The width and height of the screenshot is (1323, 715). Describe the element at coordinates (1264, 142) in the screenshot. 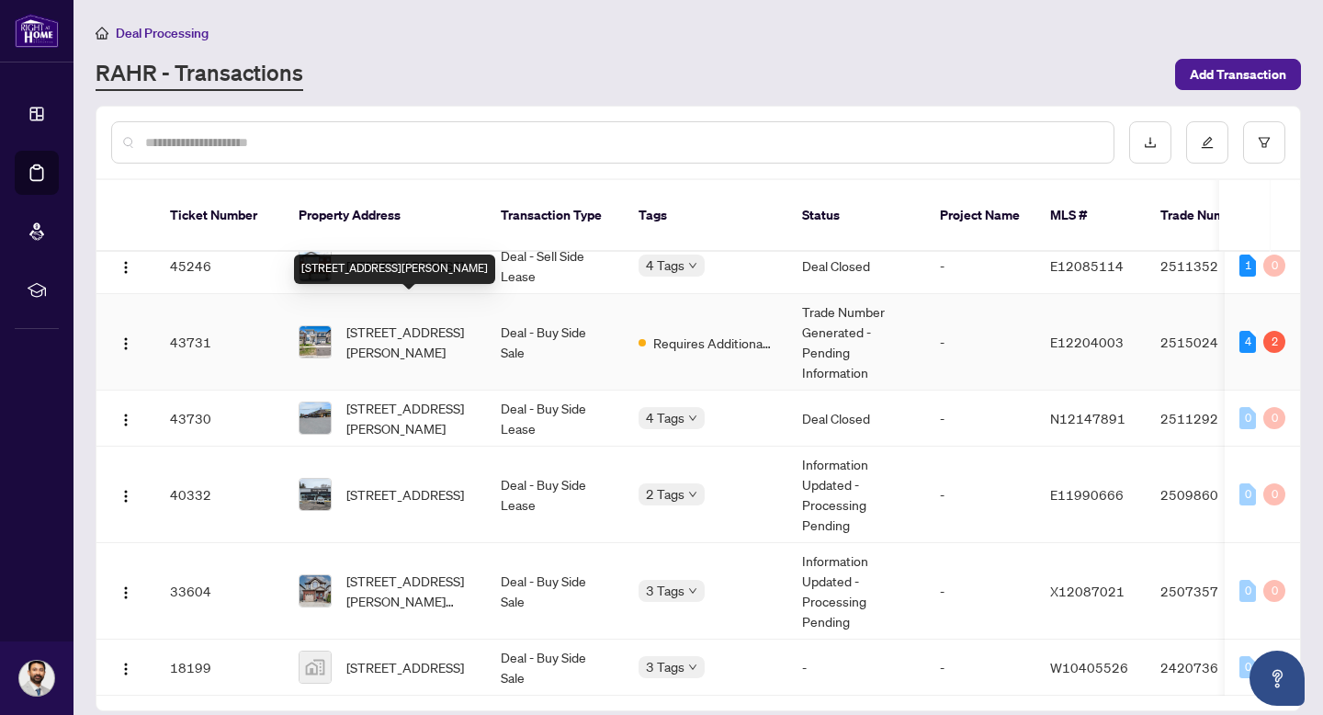

I see `button: filter` at that location.